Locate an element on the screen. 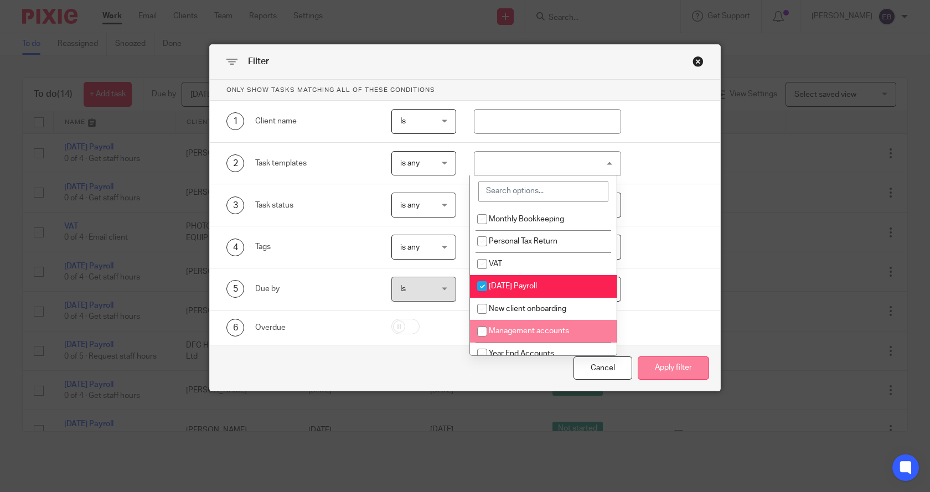 This screenshot has width=930, height=492. div: 2 is located at coordinates (235, 163).